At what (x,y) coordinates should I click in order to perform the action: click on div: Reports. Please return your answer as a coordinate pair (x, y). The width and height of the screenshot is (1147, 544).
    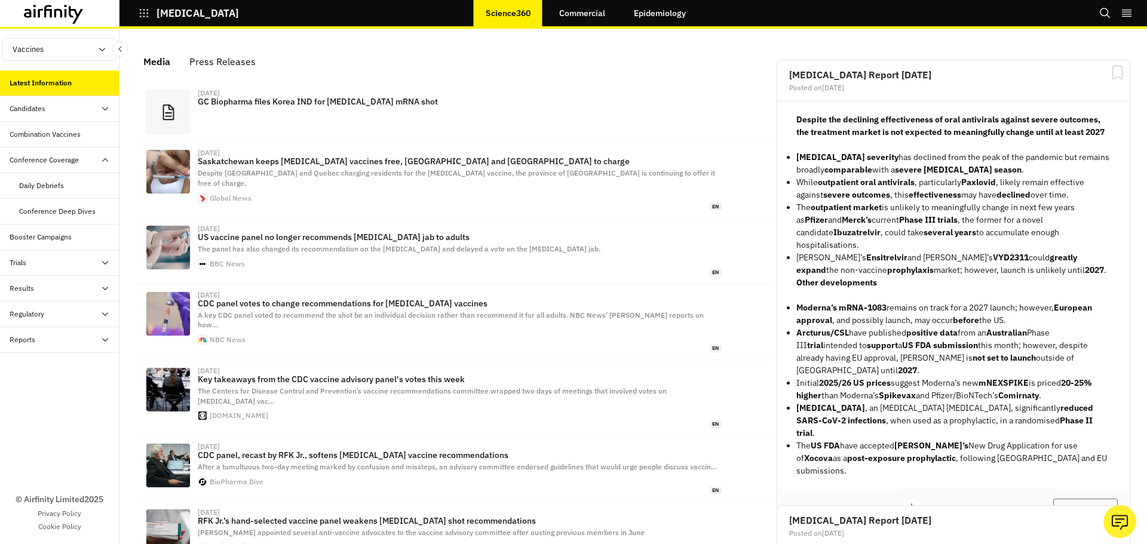
    Looking at the image, I should click on (22, 340).